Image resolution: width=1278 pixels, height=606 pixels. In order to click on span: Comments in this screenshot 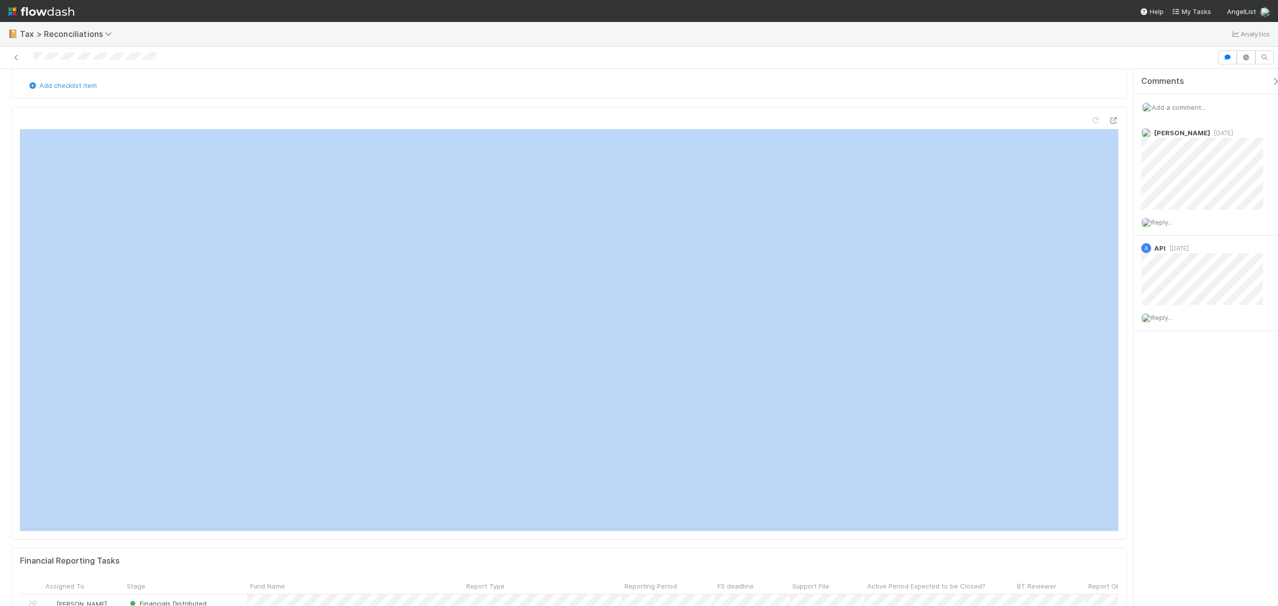, I will do `click(1163, 81)`.